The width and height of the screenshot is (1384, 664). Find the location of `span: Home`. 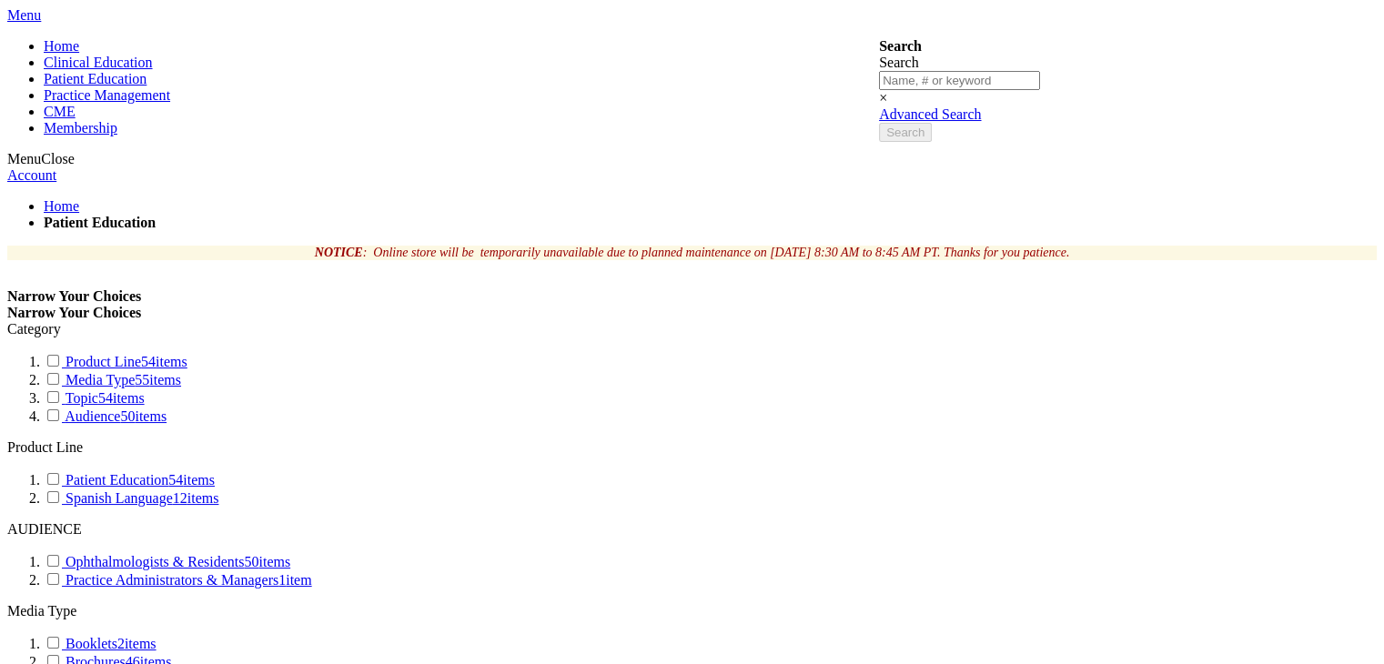

span: Home is located at coordinates (61, 45).